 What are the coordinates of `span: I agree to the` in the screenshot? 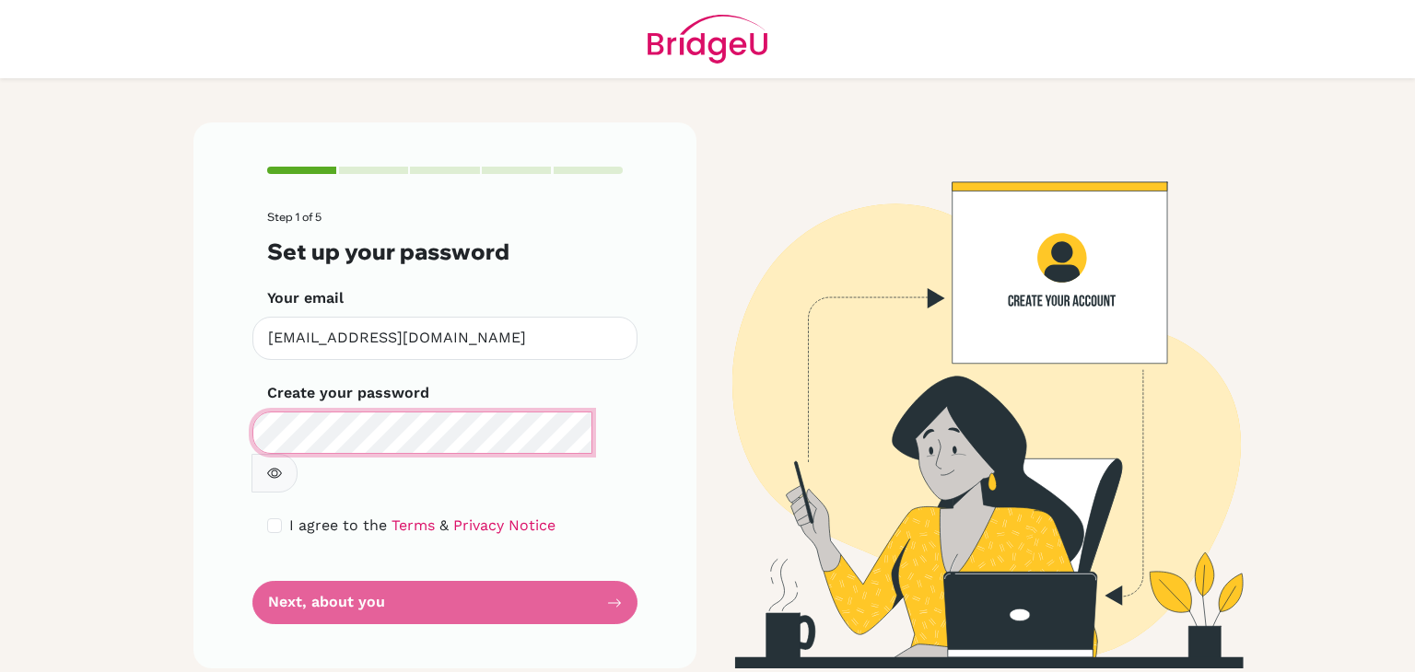 It's located at (338, 525).